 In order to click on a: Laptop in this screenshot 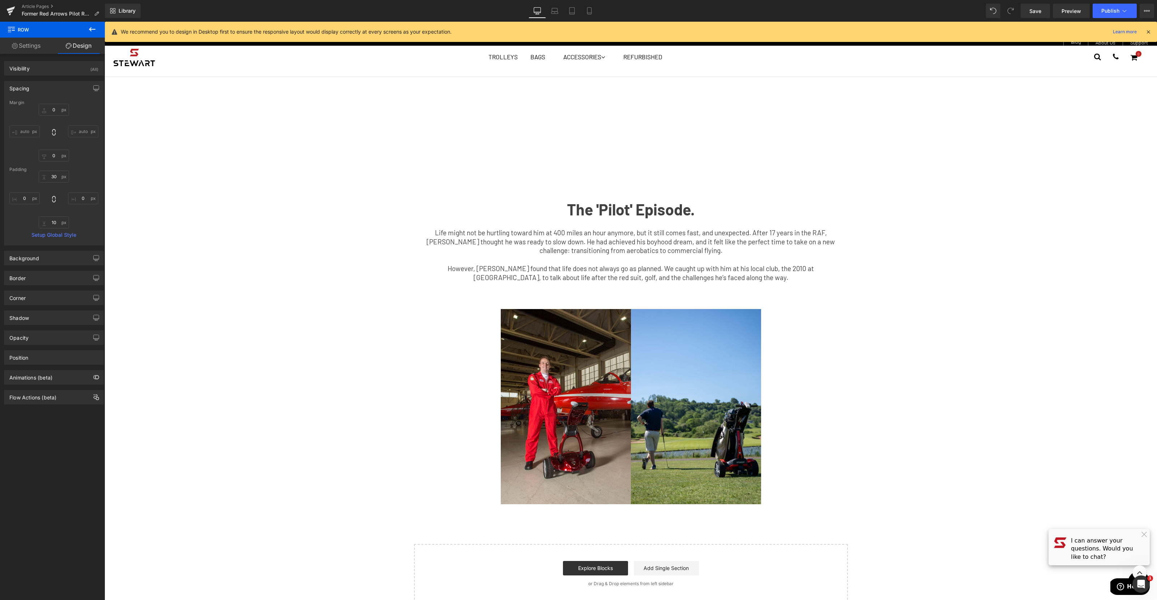, I will do `click(555, 11)`.